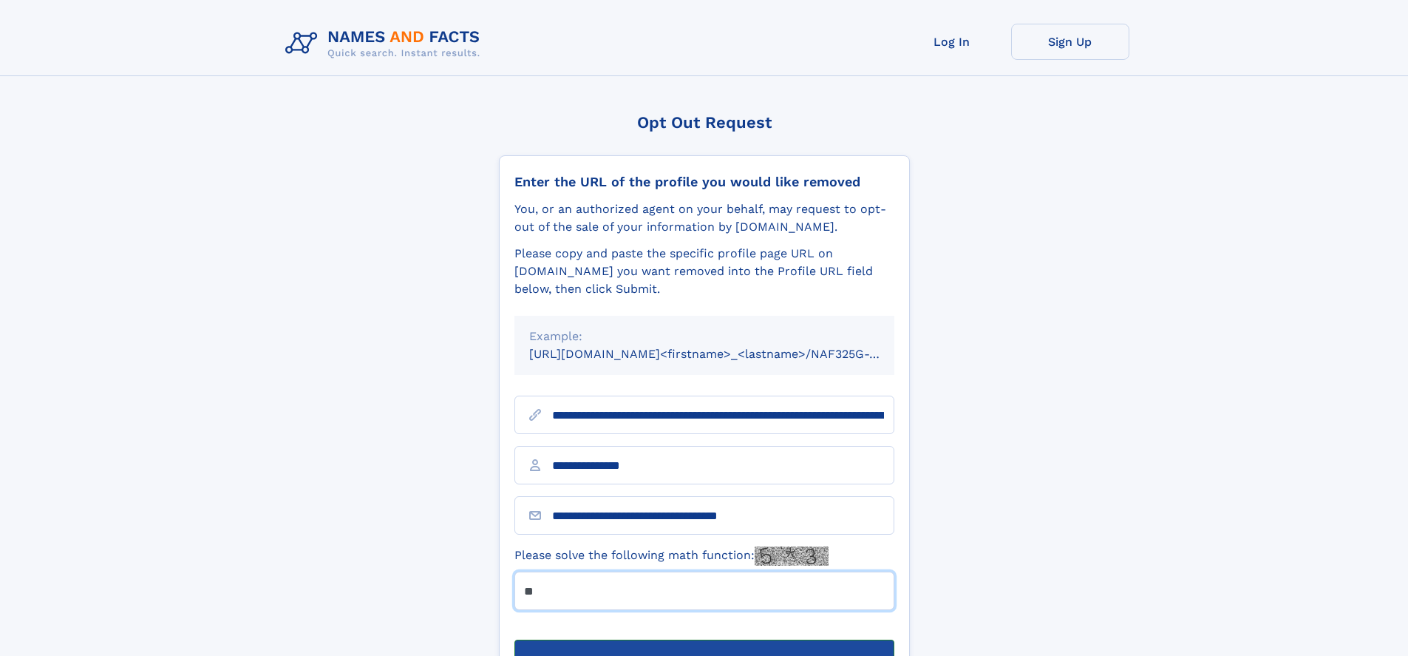  What do you see at coordinates (704, 182) in the screenshot?
I see `div: Enter the URL of the profile you would like removed` at bounding box center [704, 182].